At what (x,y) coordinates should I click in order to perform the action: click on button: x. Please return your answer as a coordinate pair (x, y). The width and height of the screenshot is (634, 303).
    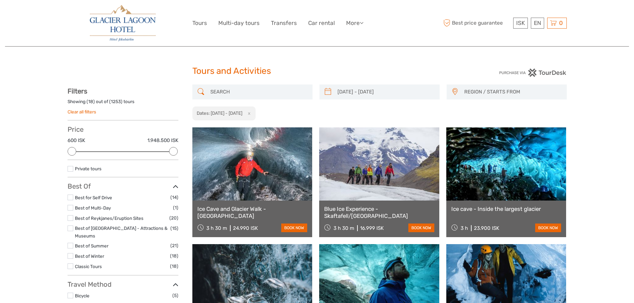
    Looking at the image, I should click on (248, 113).